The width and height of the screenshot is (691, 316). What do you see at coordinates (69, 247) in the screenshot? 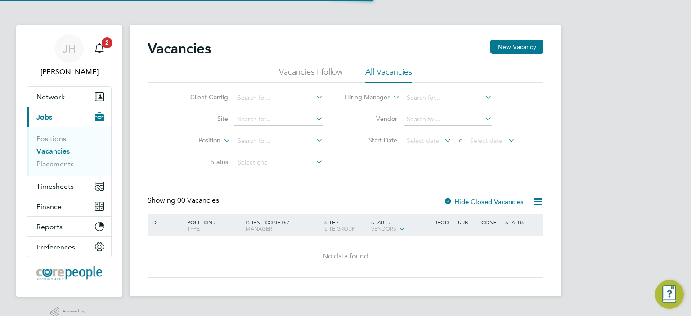
I see `button: Preferences` at bounding box center [69, 247].